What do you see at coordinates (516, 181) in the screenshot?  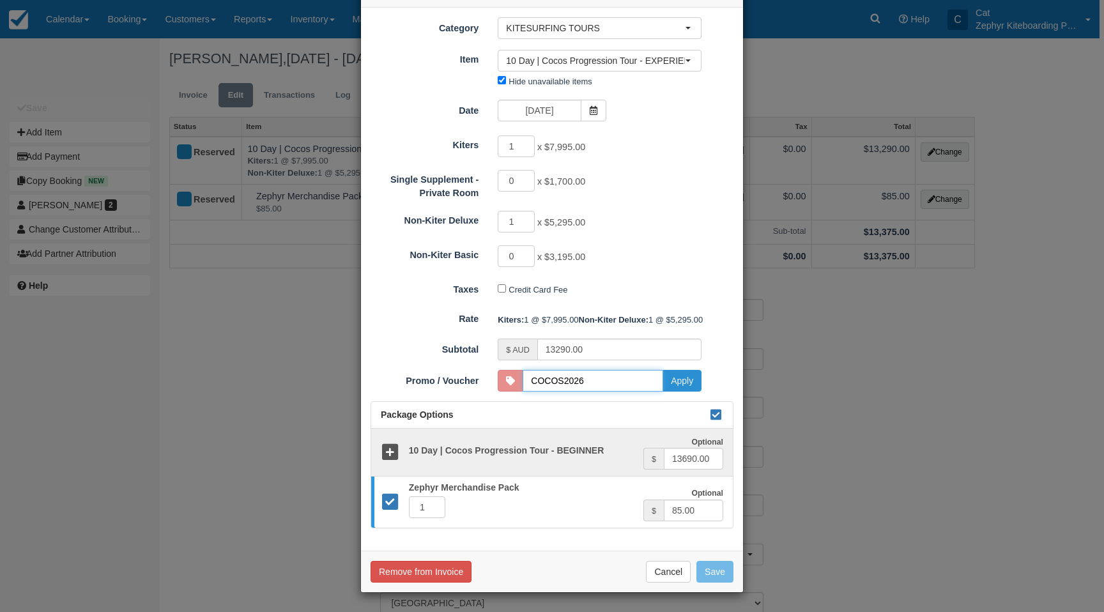 I see `input: Single Supplement - Private Room` at bounding box center [516, 181].